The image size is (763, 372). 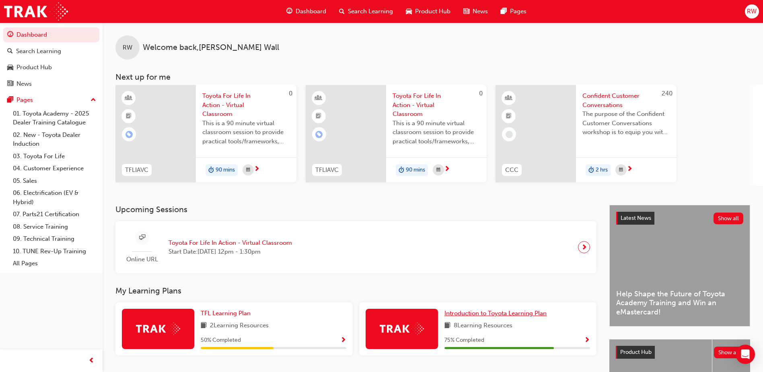 What do you see at coordinates (602, 170) in the screenshot?
I see `span: 2 hrs` at bounding box center [602, 170].